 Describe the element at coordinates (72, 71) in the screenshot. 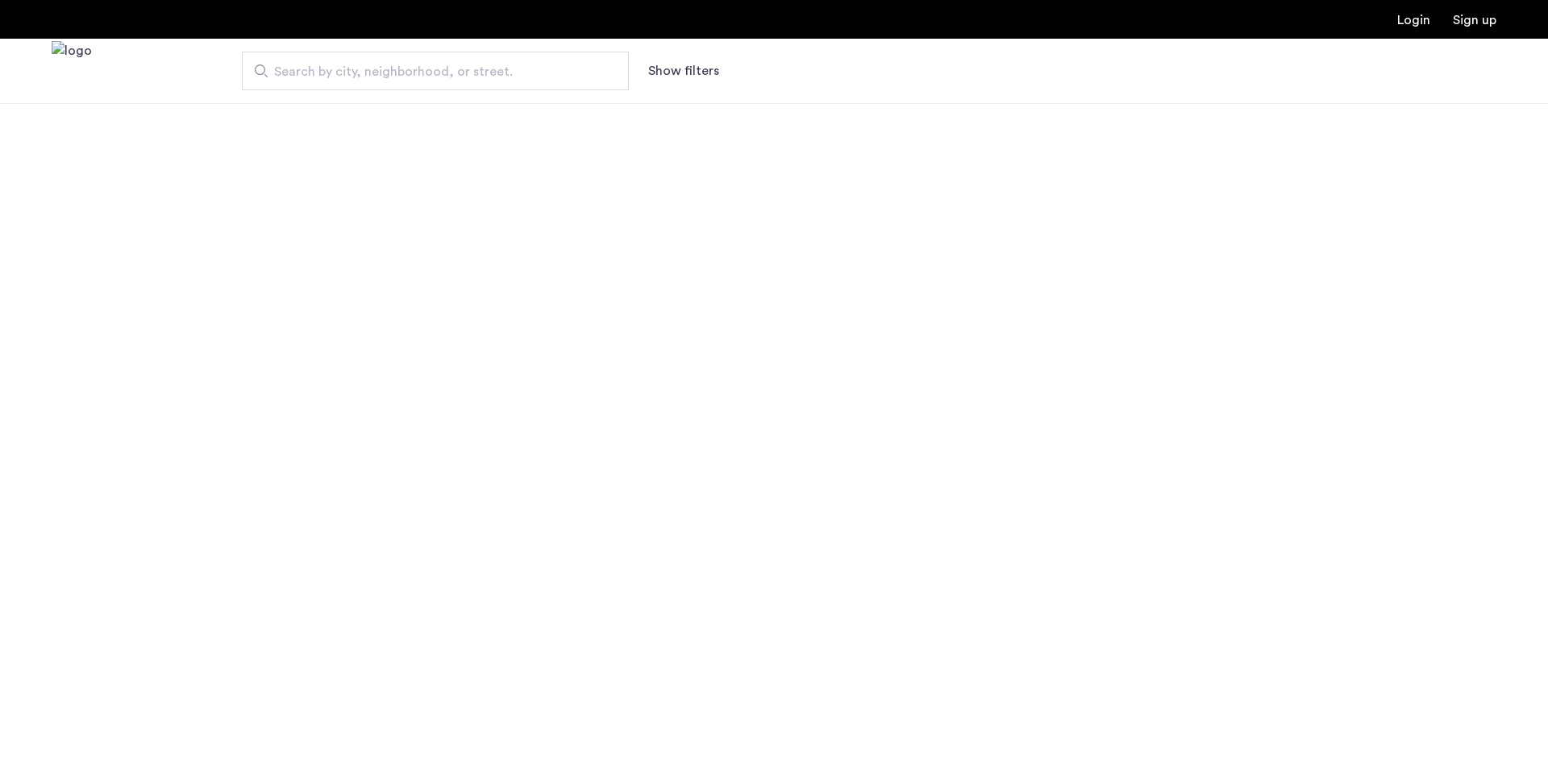

I see `a: Cazamio Logo` at that location.